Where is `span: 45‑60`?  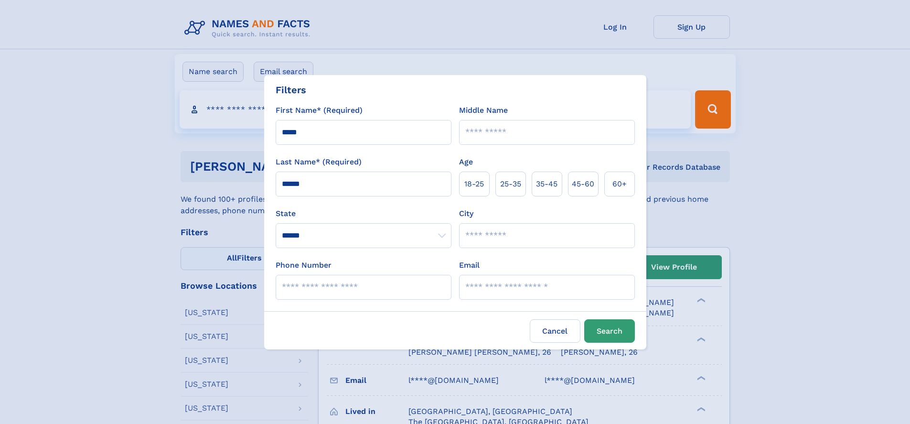 span: 45‑60 is located at coordinates (583, 184).